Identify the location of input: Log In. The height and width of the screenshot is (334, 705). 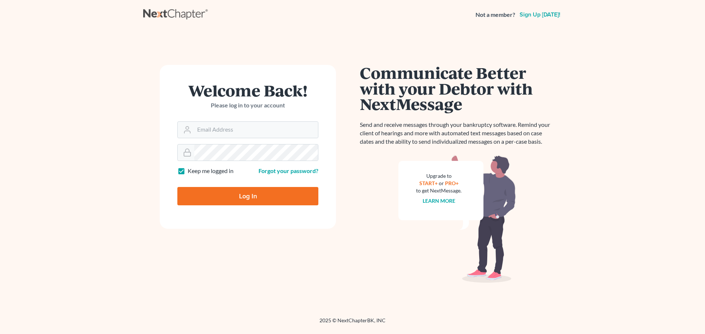
(248, 196).